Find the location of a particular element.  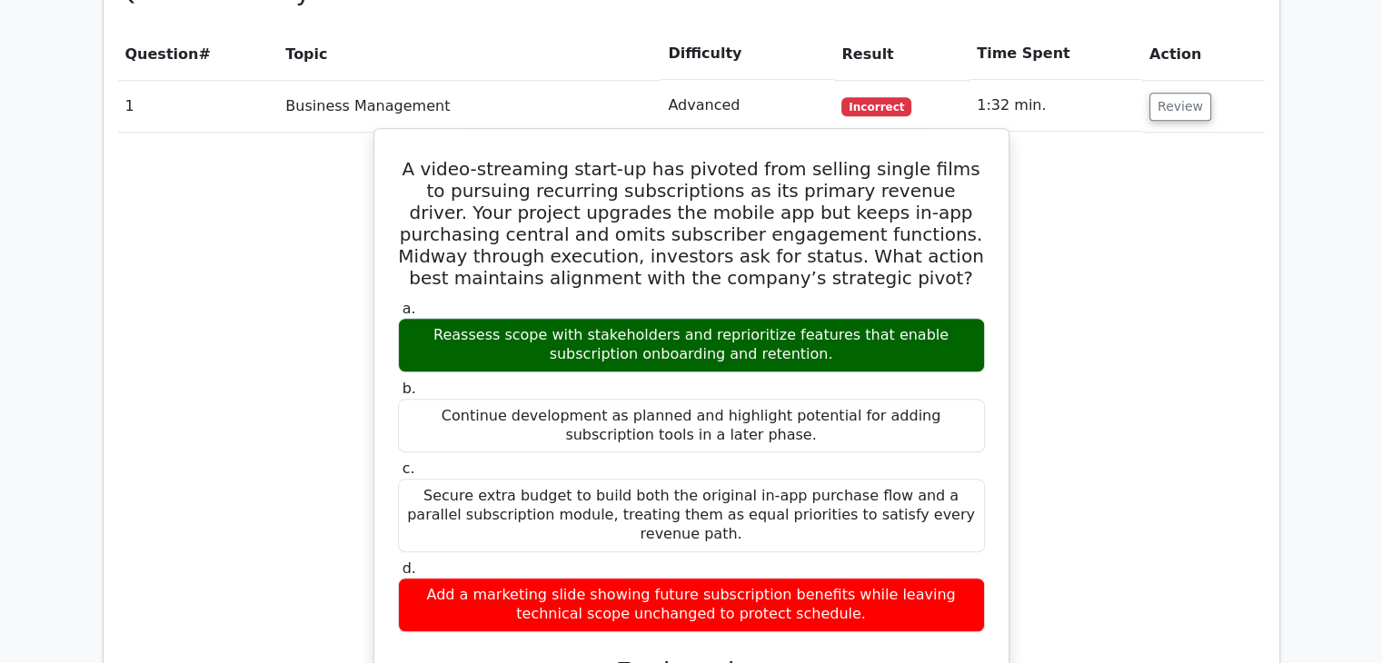

span: a. is located at coordinates (409, 308).